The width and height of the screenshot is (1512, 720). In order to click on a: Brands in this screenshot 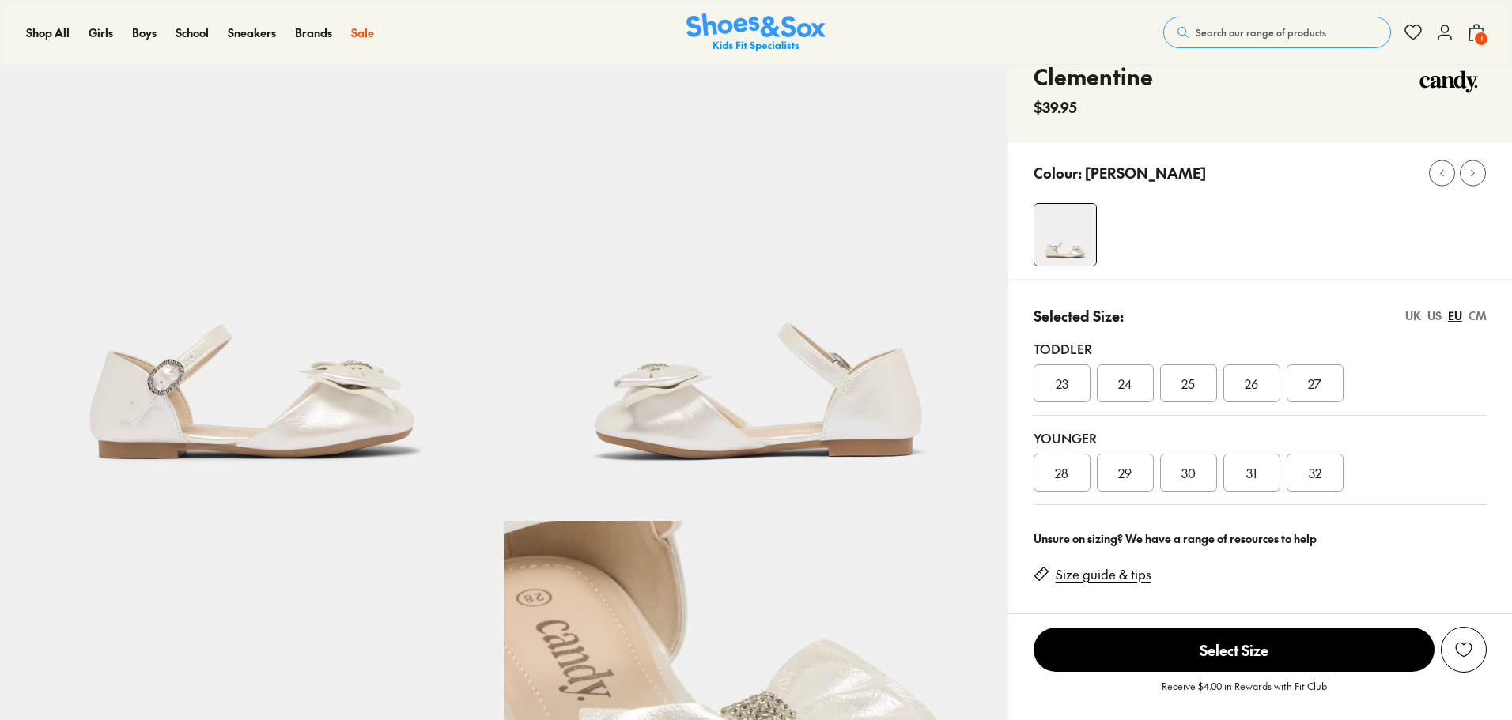, I will do `click(313, 32)`.